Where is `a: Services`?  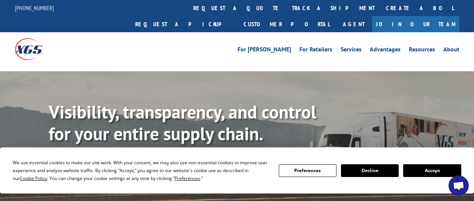
a: Services is located at coordinates (351, 51).